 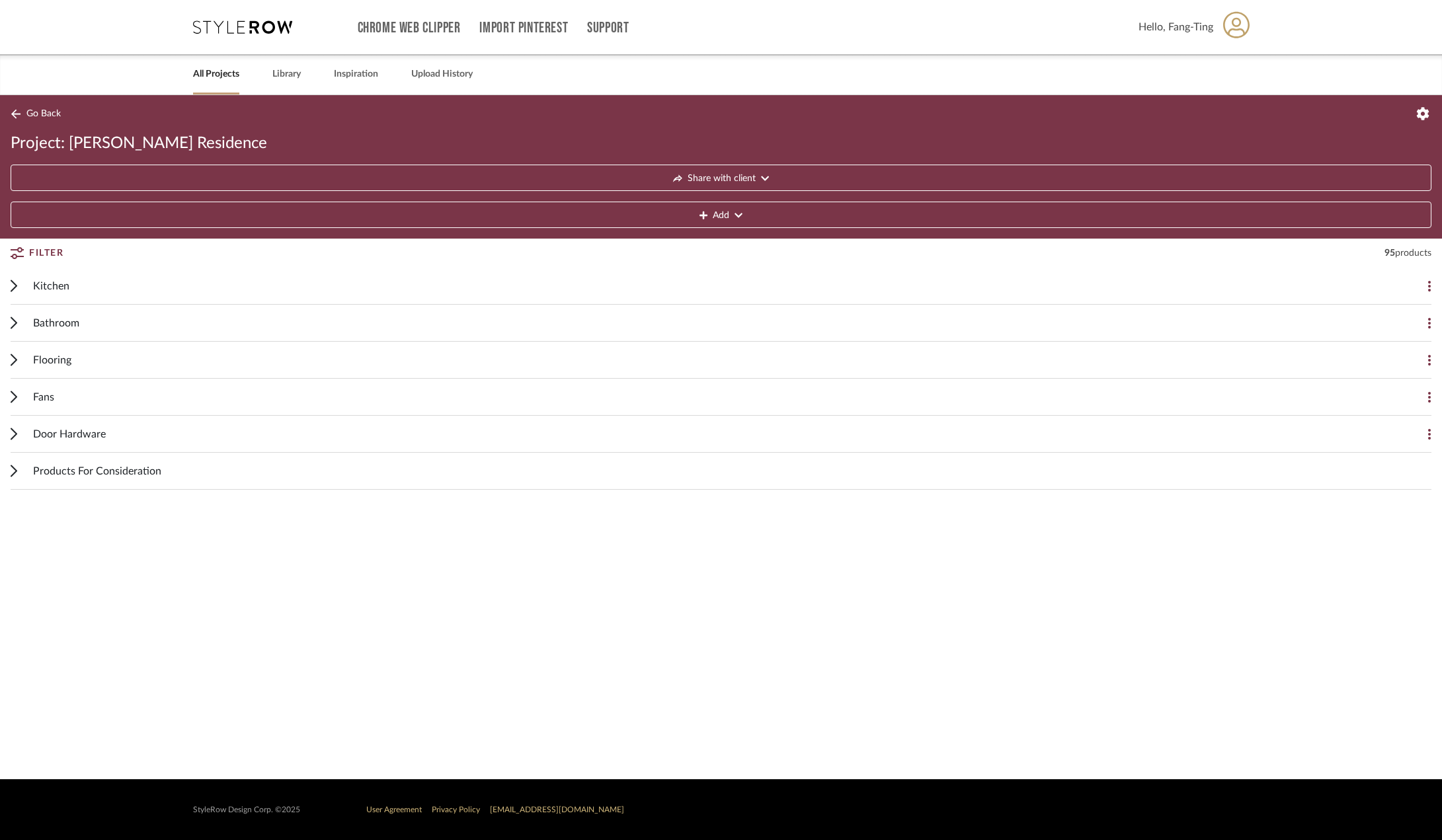 I want to click on span: Go Back, so click(x=44, y=113).